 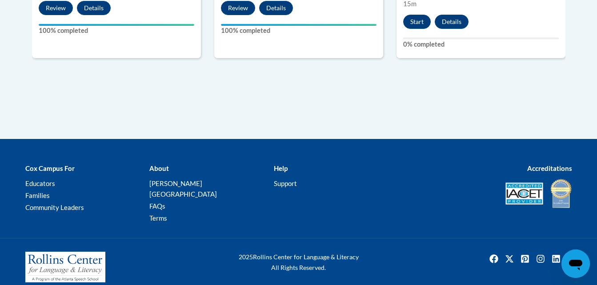 I want to click on a: Terms, so click(x=158, y=218).